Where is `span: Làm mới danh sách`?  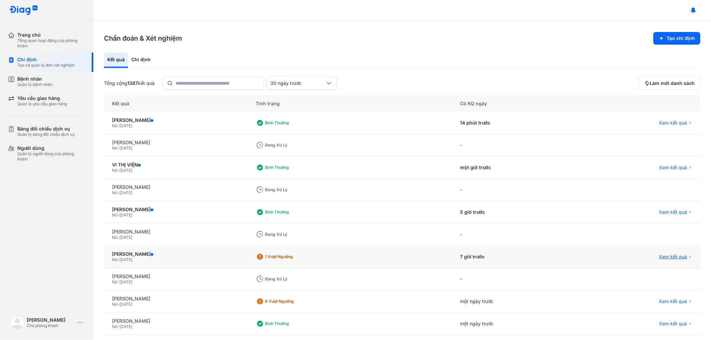
span: Làm mới danh sách is located at coordinates (672, 83).